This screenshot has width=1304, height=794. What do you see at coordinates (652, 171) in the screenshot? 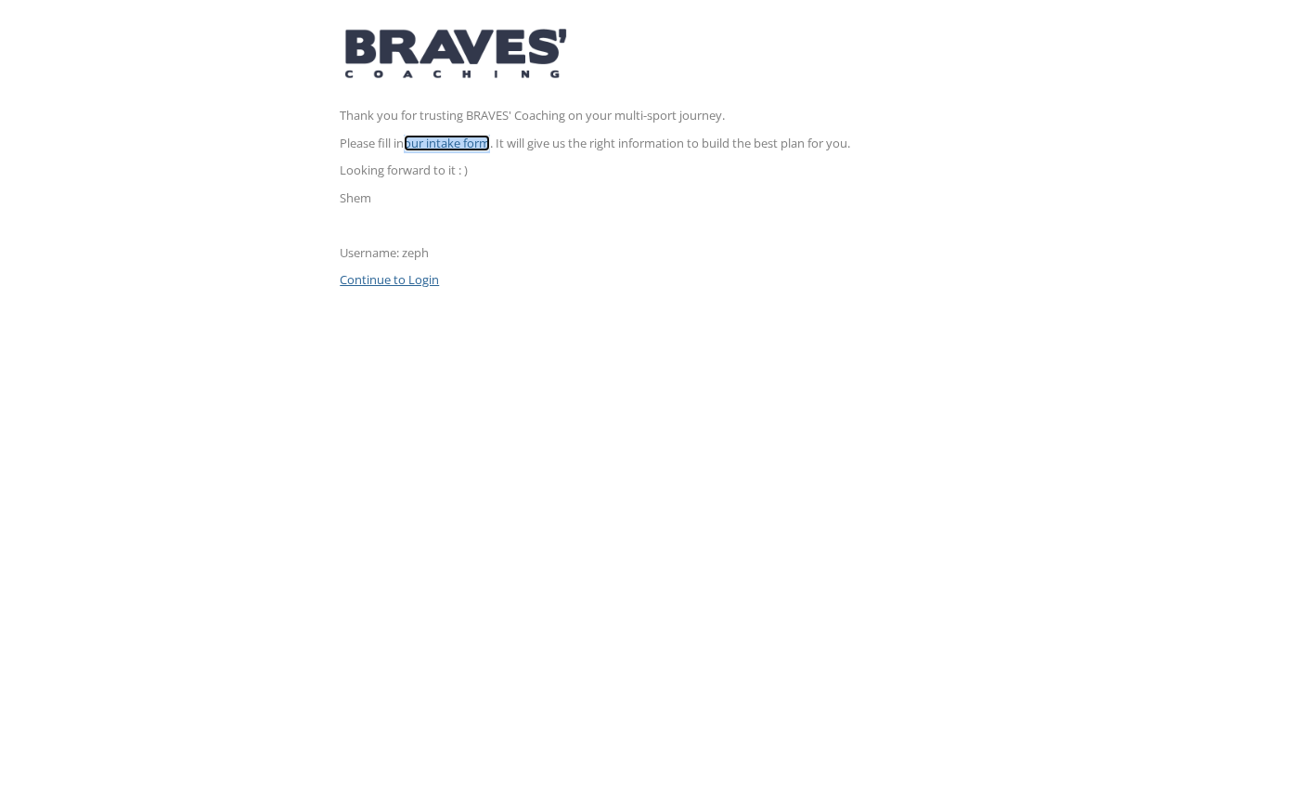
I see `p: Looking forward to it : )` at bounding box center [652, 171].